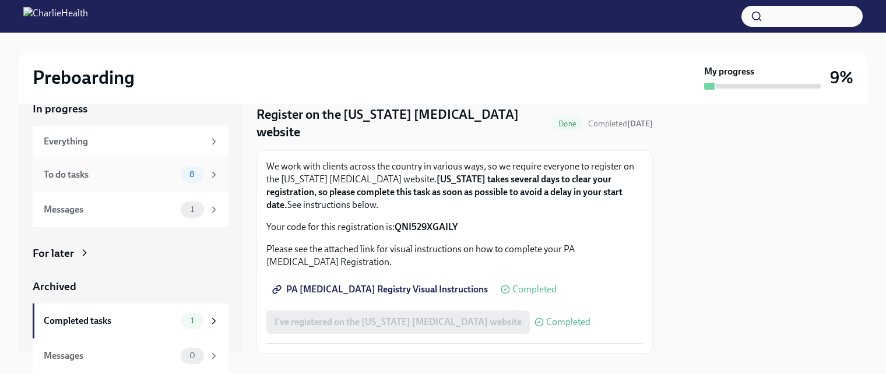 The image size is (886, 385). I want to click on p: We work with clients across the country in various ways, so we require everyone to register on th..., so click(455, 186).